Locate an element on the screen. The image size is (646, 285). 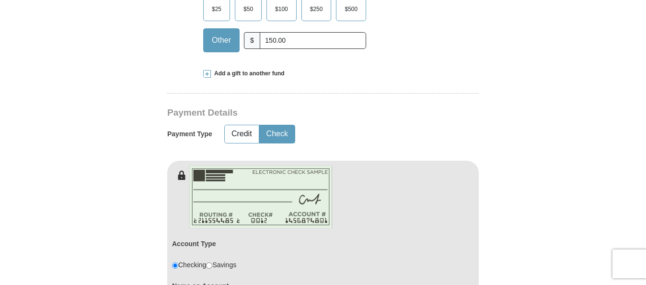
input: Other Amount is located at coordinates (313, 40).